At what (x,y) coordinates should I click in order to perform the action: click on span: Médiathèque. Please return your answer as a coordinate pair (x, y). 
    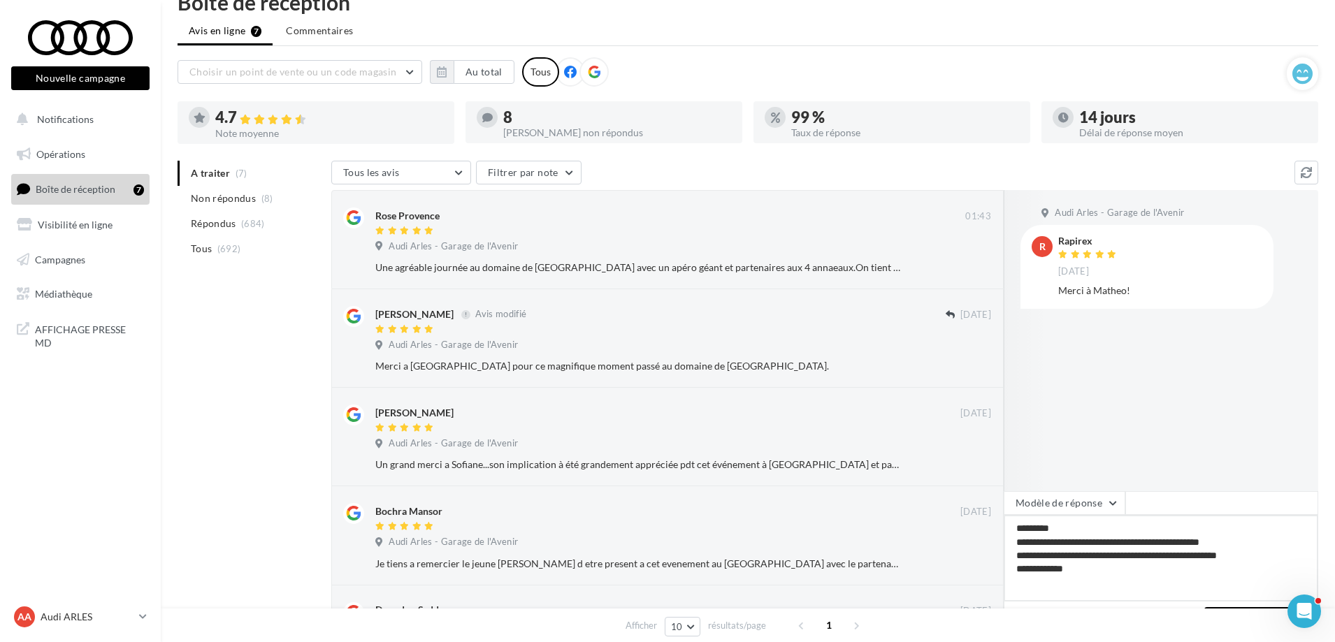
    Looking at the image, I should click on (64, 293).